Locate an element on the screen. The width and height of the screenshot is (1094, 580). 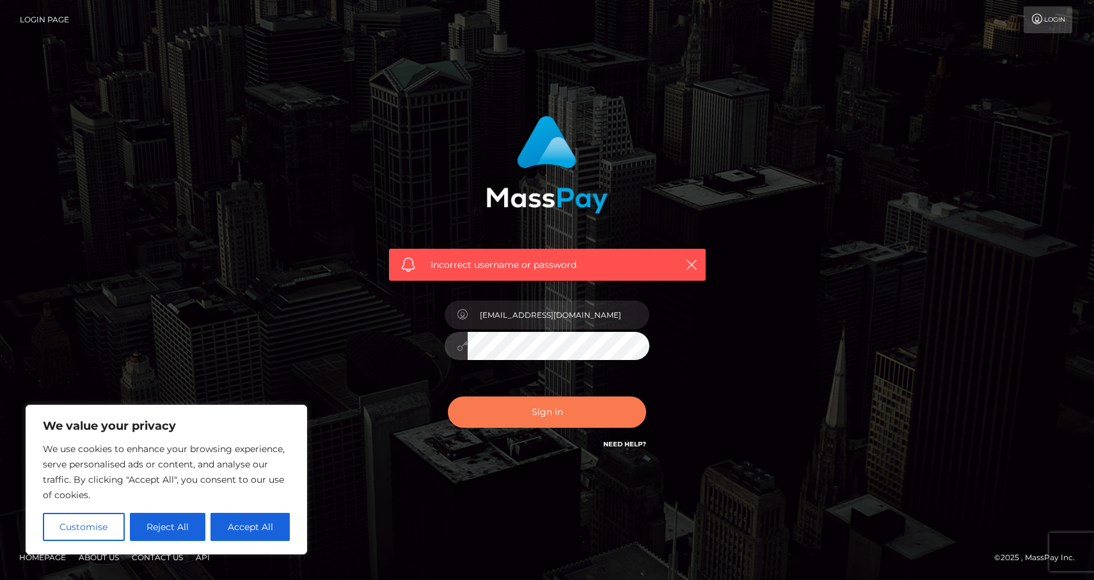
input: Username... is located at coordinates (558, 315).